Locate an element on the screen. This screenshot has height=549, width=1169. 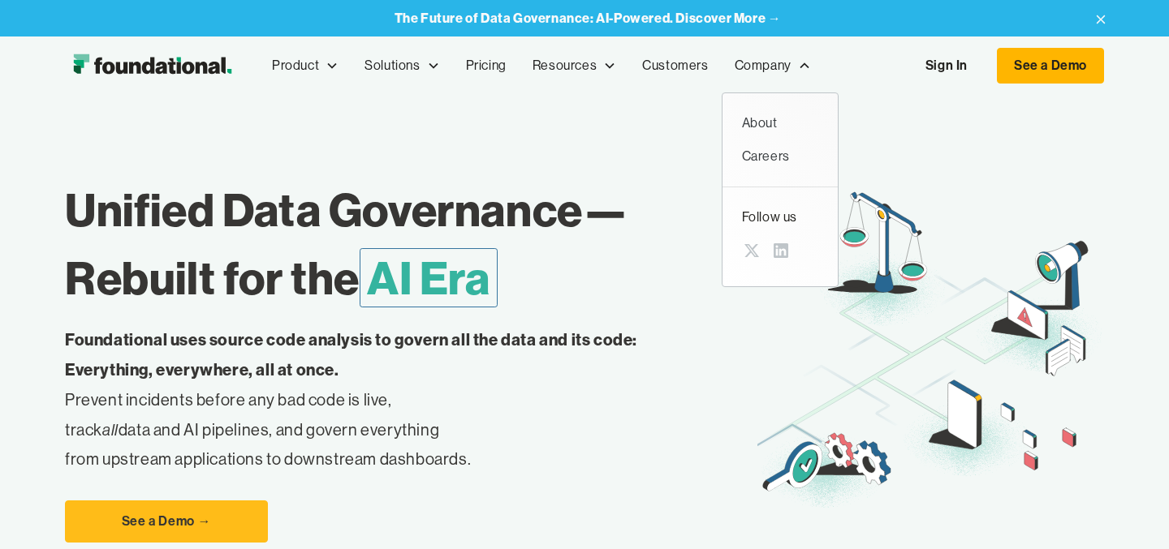
em: all is located at coordinates (110, 429).